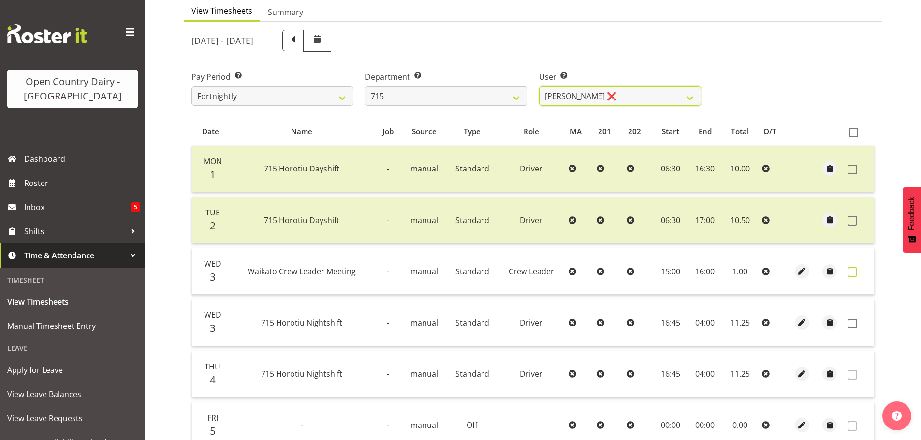  What do you see at coordinates (472, 132) in the screenshot?
I see `div: Type` at bounding box center [472, 132].